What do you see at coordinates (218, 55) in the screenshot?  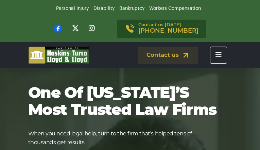 I see `button: Toggle navigation` at bounding box center [218, 55].